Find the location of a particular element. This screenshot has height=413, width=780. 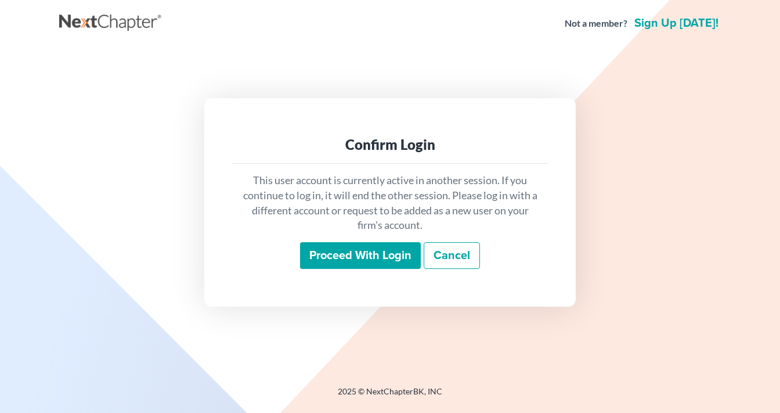

p: This user account is currently active in another session. If you continue to log in, it will end ... is located at coordinates (390, 203).